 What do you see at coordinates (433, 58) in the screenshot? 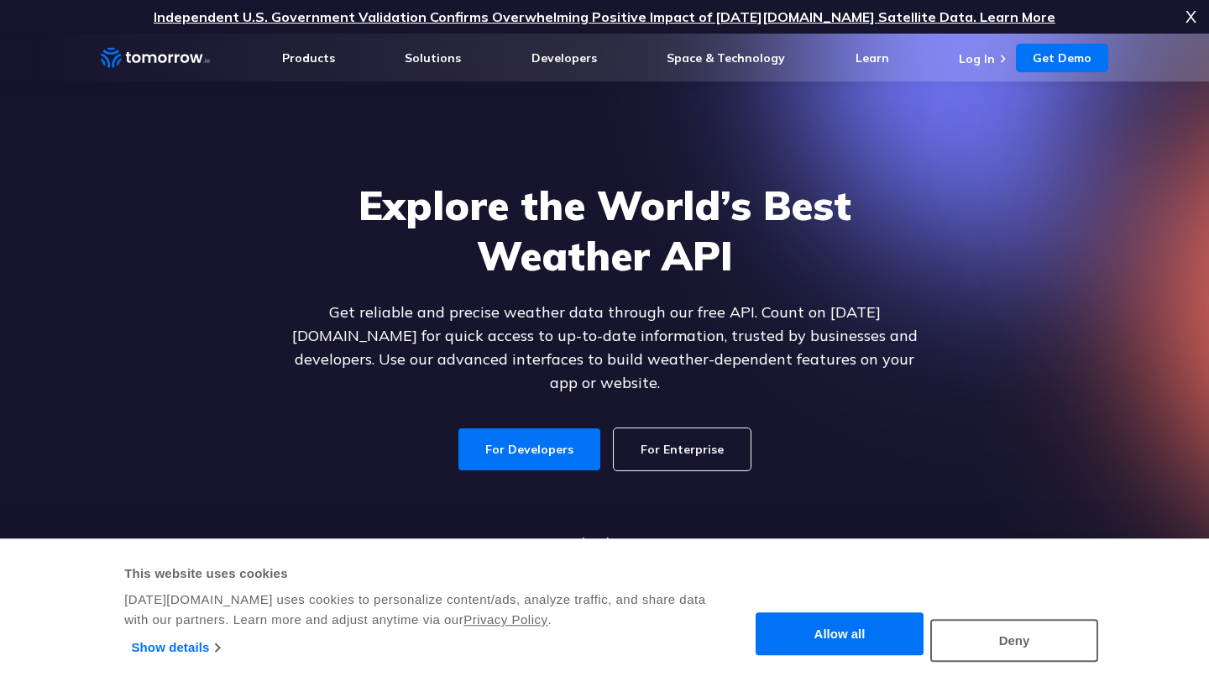
I see `a: Solutions` at bounding box center [433, 58].